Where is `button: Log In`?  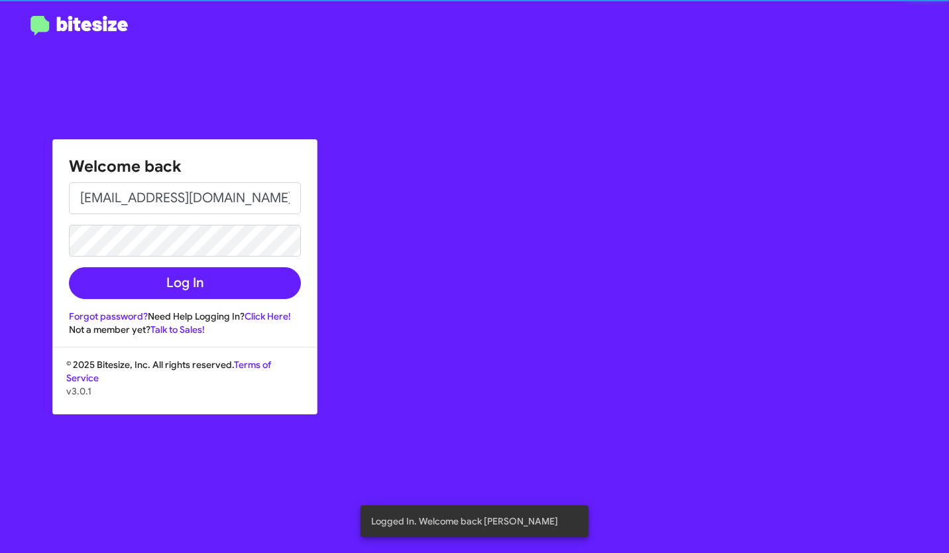
button: Log In is located at coordinates (185, 283).